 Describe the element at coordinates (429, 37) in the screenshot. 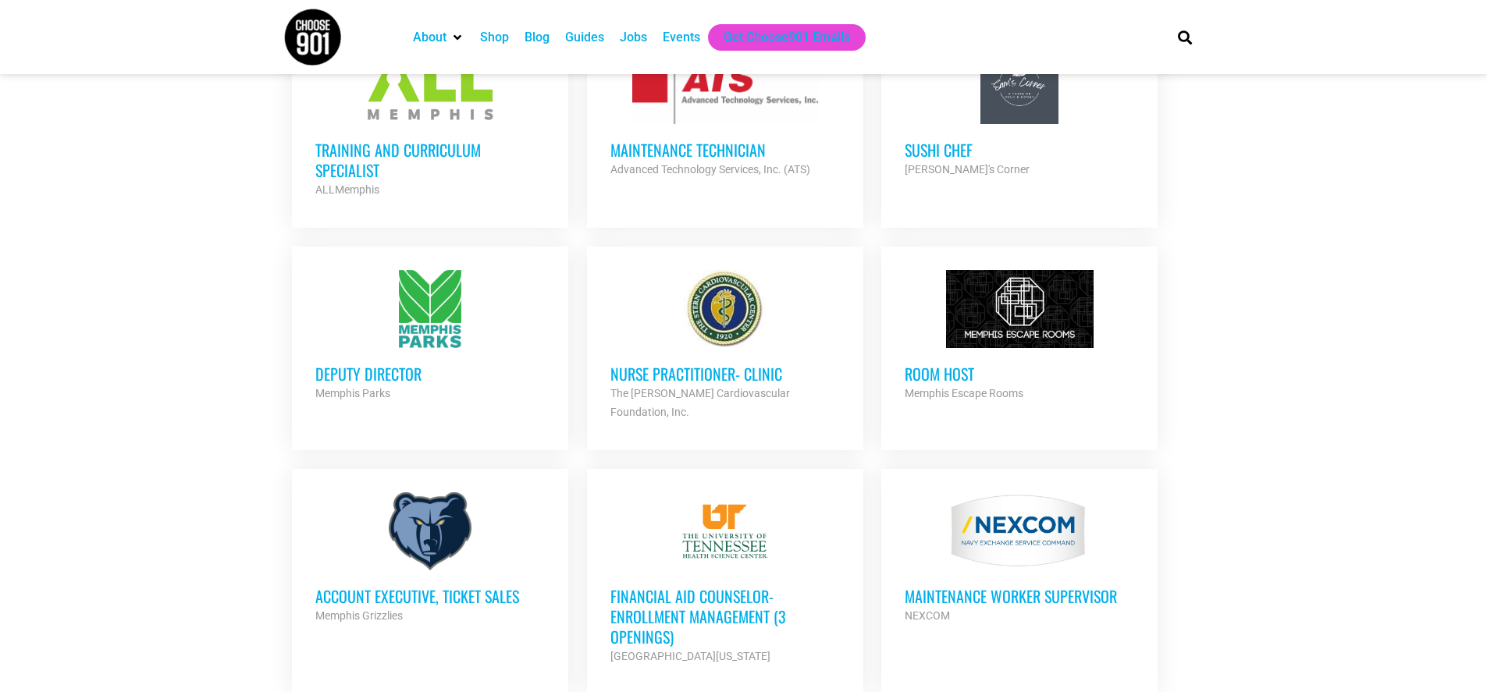

I see `a: About` at that location.